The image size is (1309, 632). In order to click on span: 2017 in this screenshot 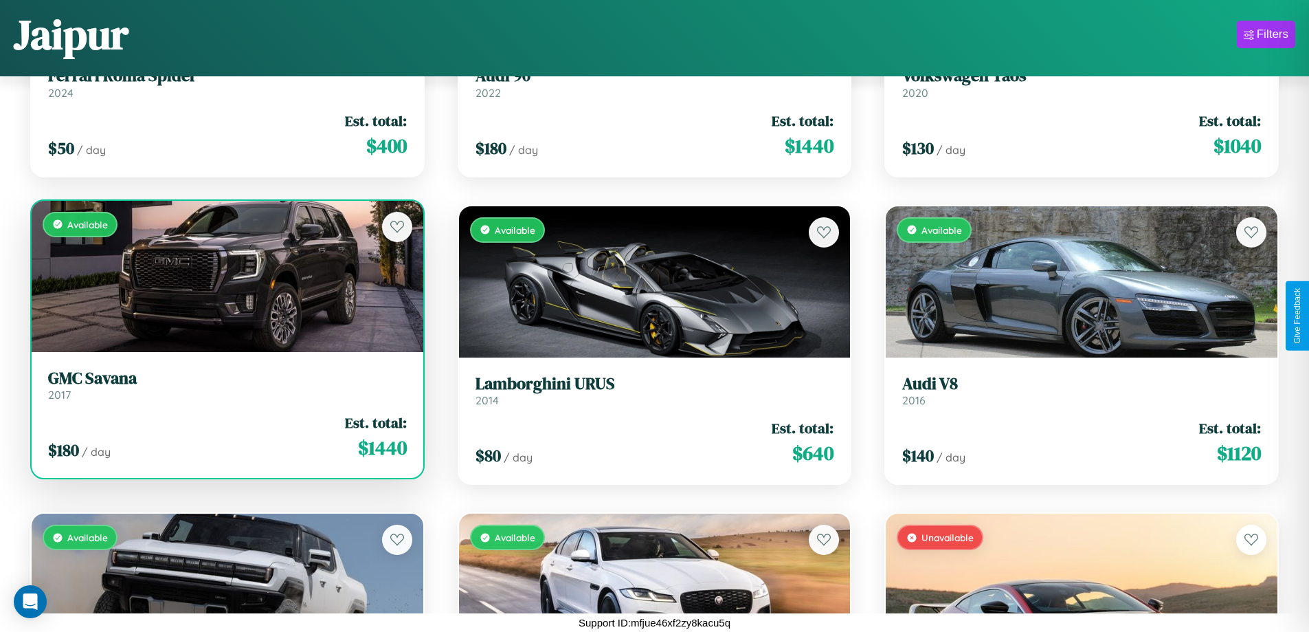, I will do `click(59, 394)`.